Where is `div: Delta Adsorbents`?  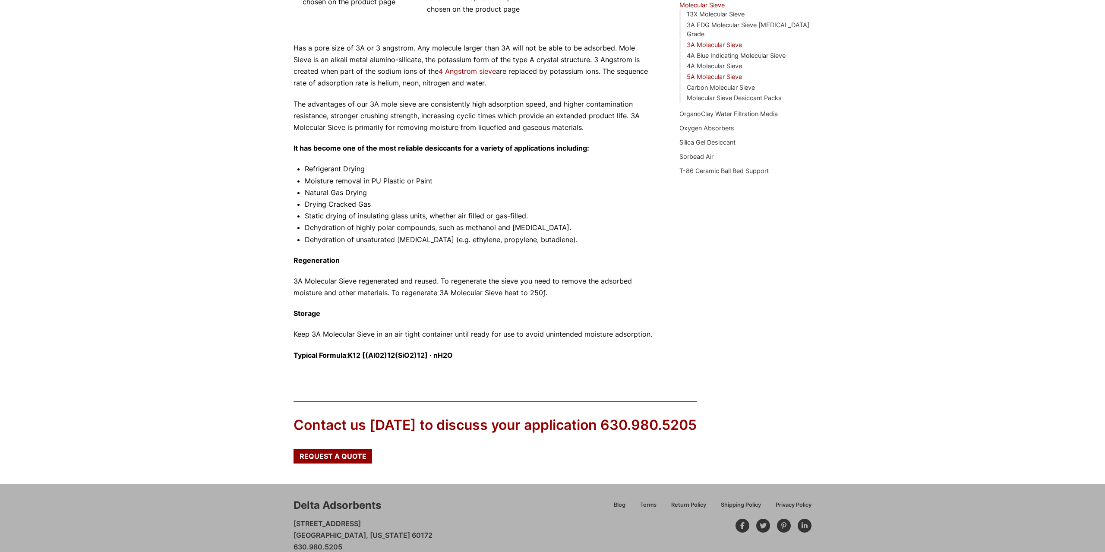
div: Delta Adsorbents is located at coordinates (337, 505).